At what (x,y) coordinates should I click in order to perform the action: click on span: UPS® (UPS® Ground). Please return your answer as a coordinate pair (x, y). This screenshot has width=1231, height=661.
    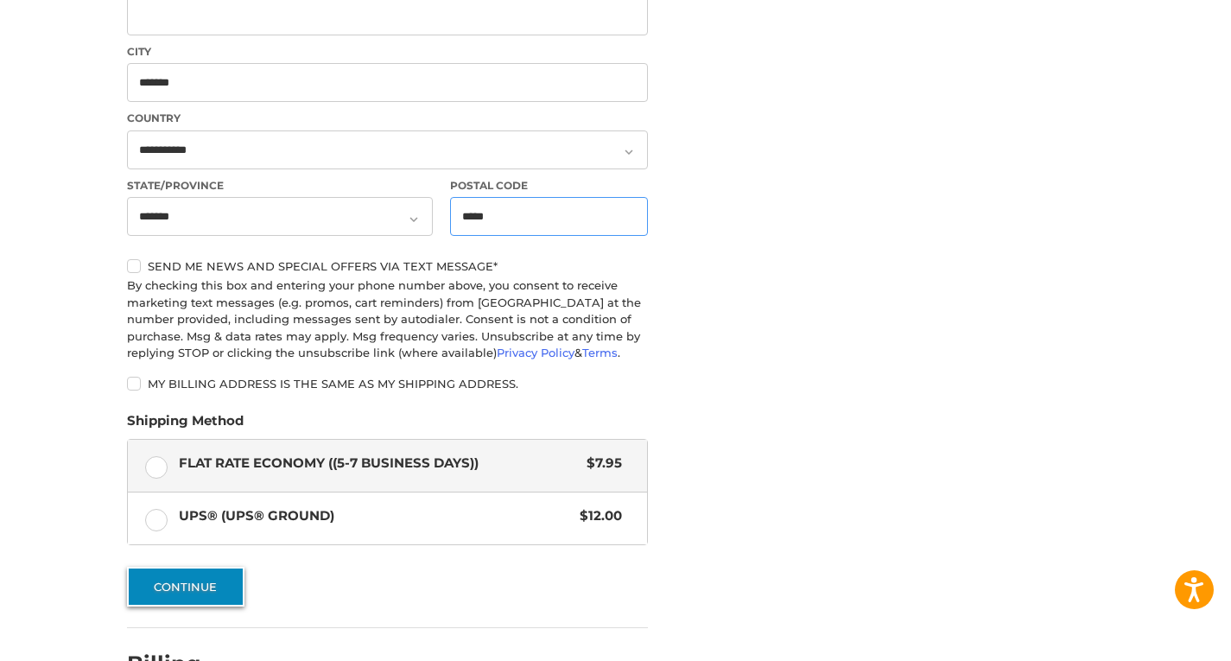
    Looking at the image, I should click on (375, 516).